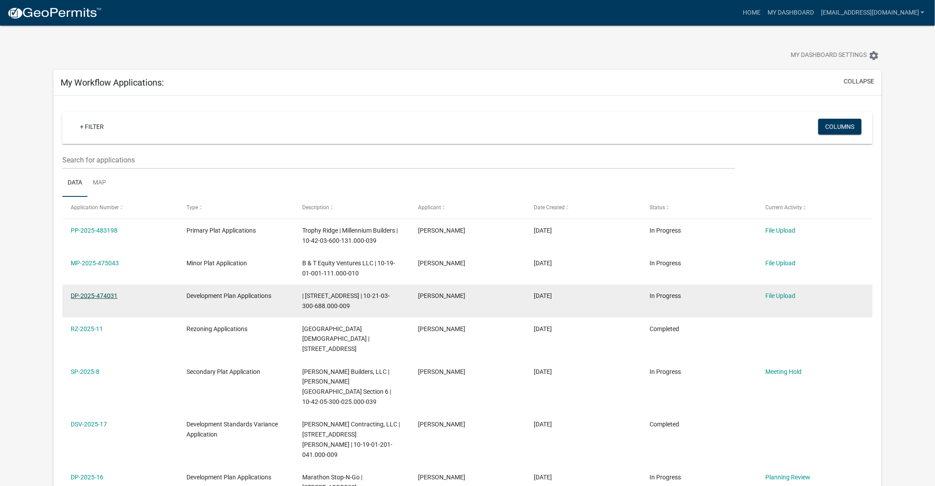  Describe the element at coordinates (120, 208) in the screenshot. I see `datatable-header-cell: Application Number` at that location.